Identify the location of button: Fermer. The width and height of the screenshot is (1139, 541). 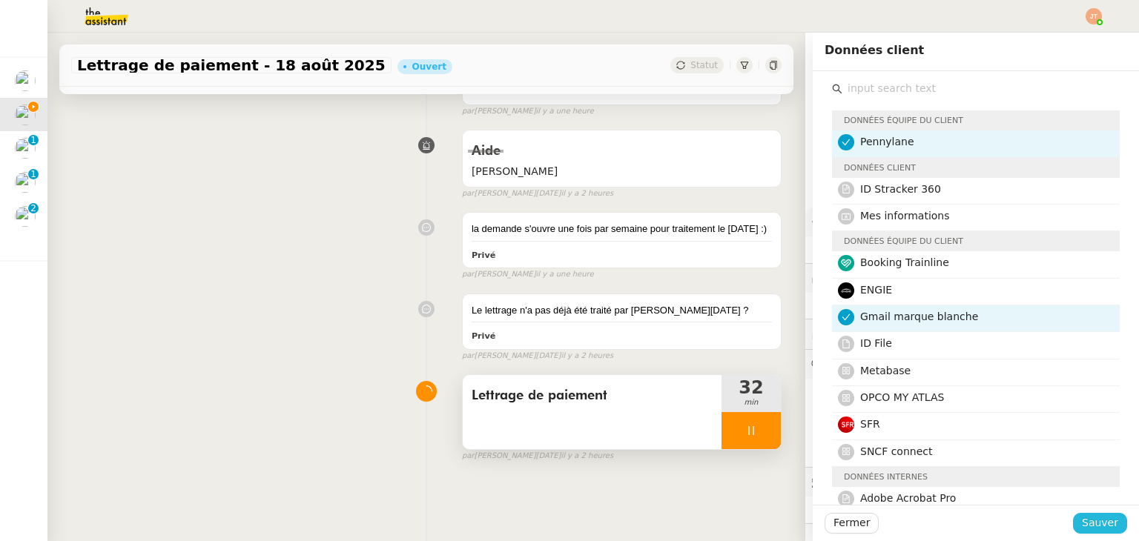
(851, 524).